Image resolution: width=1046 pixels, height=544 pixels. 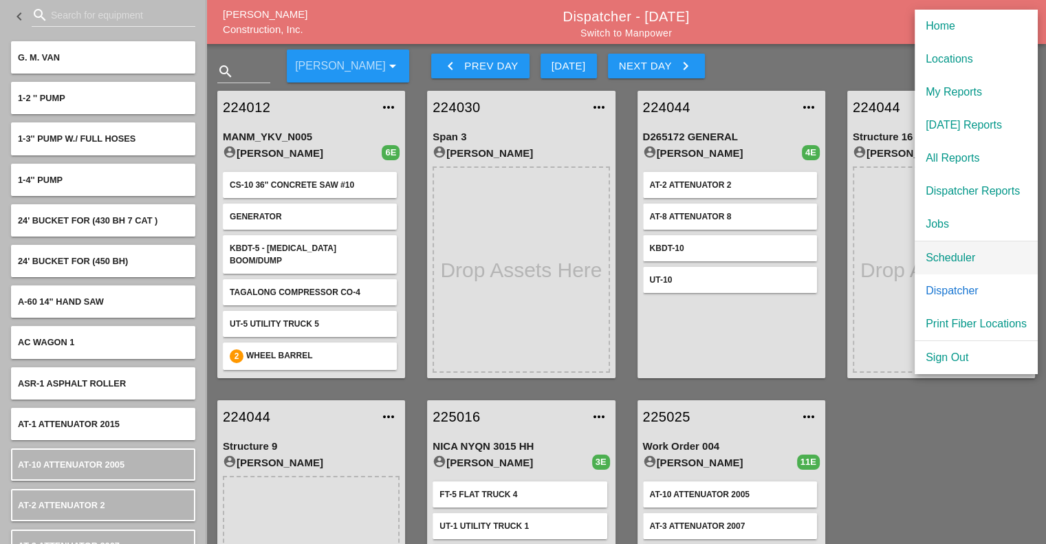 I want to click on span: 1-2 '' PUMP, so click(x=41, y=98).